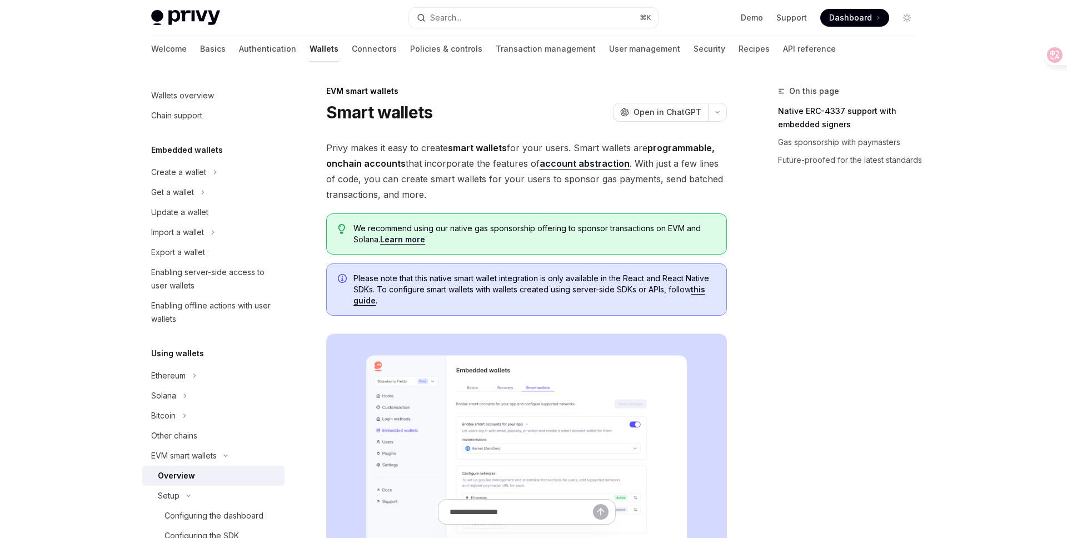  I want to click on a: Wallets, so click(324, 49).